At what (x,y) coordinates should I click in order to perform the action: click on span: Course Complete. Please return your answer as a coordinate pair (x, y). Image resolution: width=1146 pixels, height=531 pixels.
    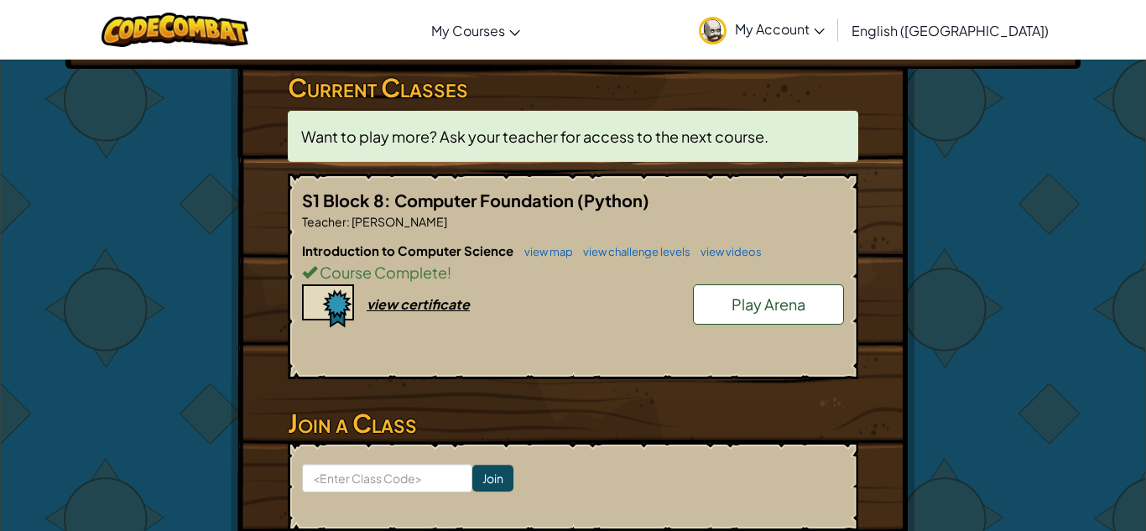
    Looking at the image, I should click on (382, 272).